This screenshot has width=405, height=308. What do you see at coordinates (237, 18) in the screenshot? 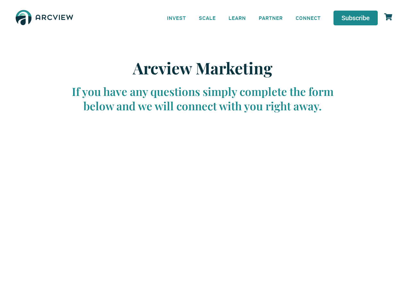
I see `a: LEARN` at bounding box center [237, 18].